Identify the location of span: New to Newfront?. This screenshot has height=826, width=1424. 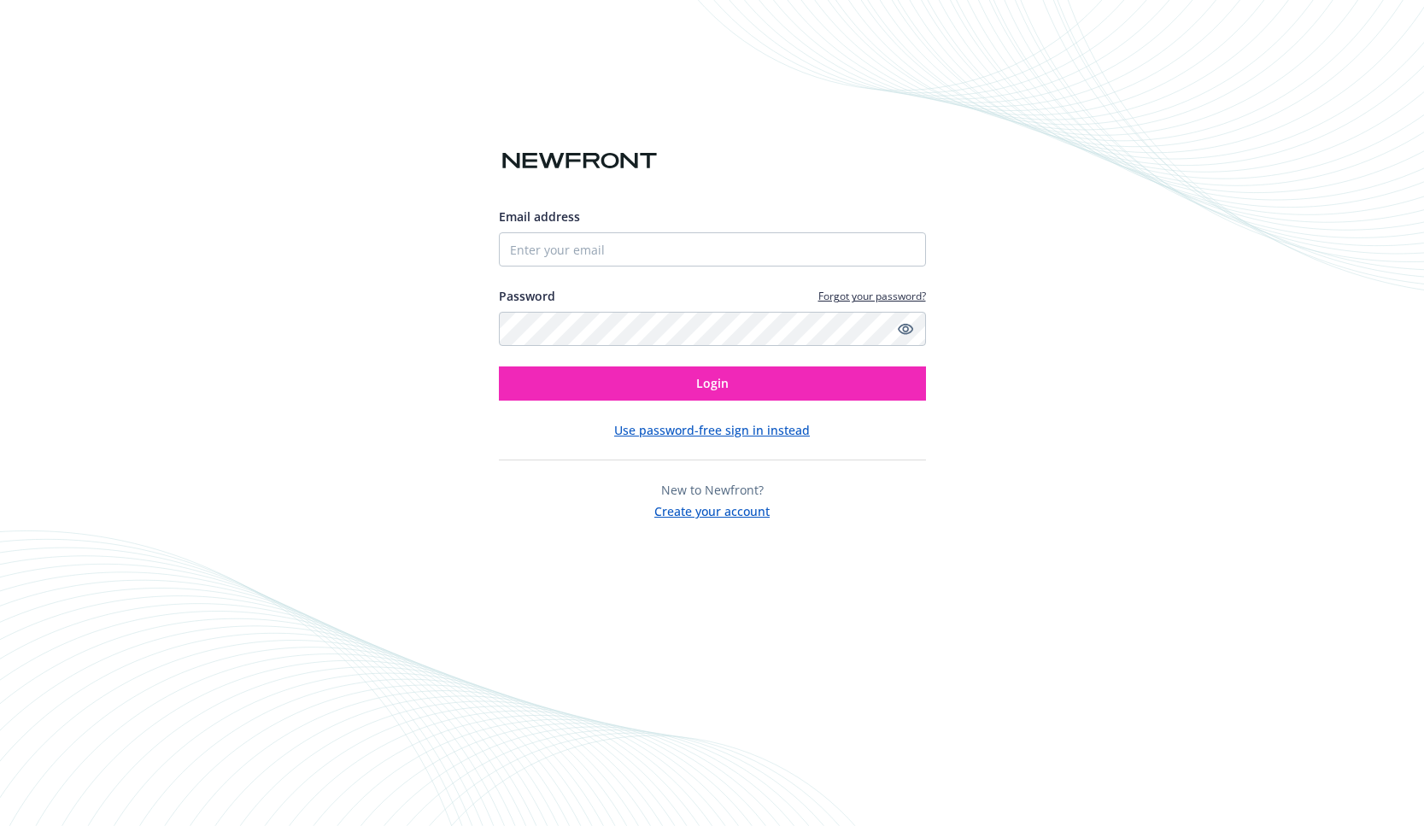
(712, 490).